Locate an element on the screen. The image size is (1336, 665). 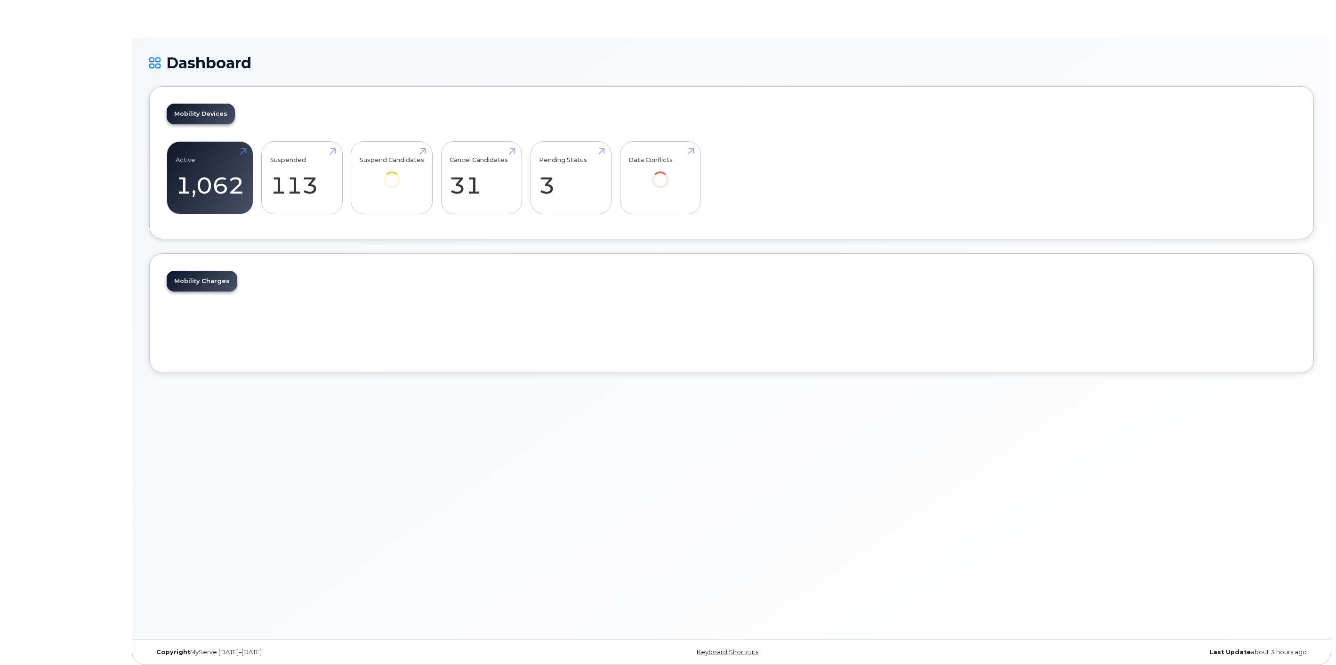
a: Data Conflicts is located at coordinates (660, 174).